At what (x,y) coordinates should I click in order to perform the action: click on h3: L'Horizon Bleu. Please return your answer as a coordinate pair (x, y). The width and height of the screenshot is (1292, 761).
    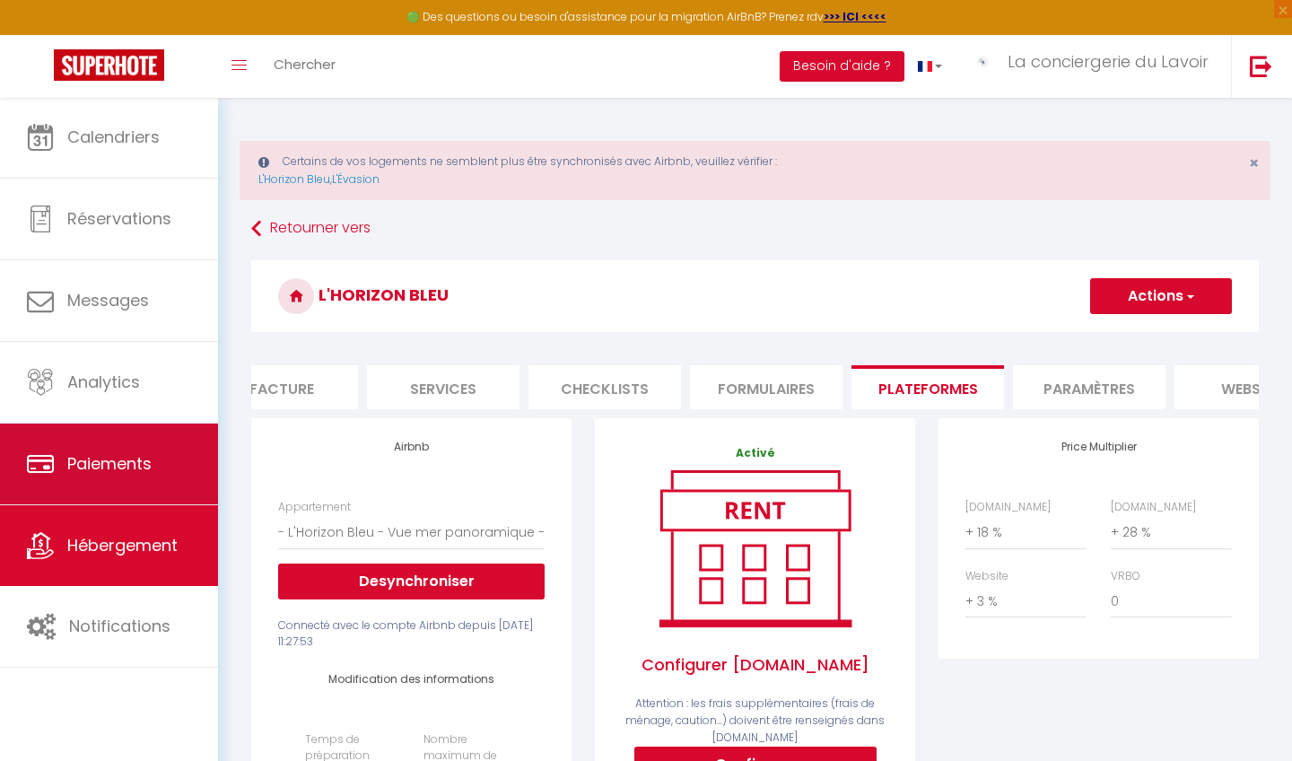
    Looking at the image, I should click on (755, 296).